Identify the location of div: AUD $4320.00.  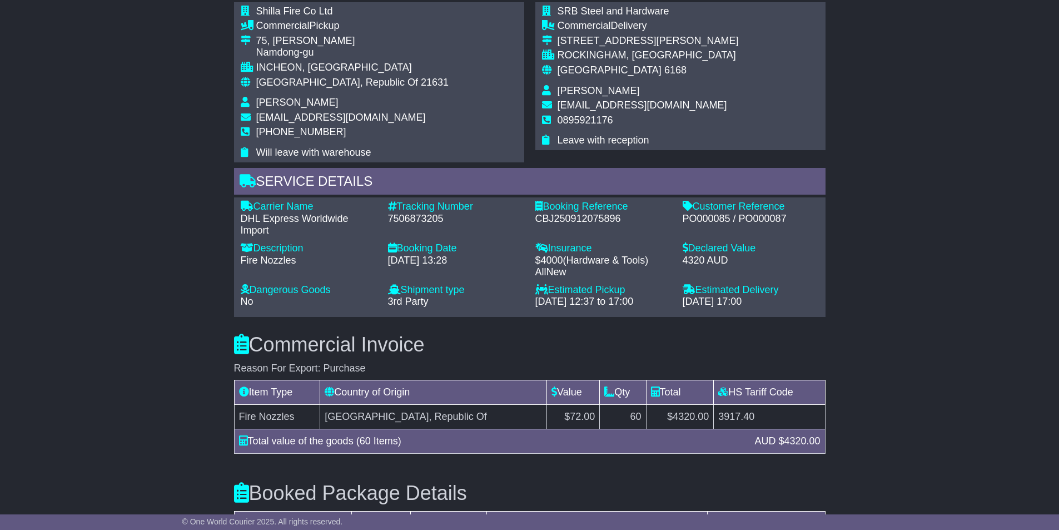
(787, 441).